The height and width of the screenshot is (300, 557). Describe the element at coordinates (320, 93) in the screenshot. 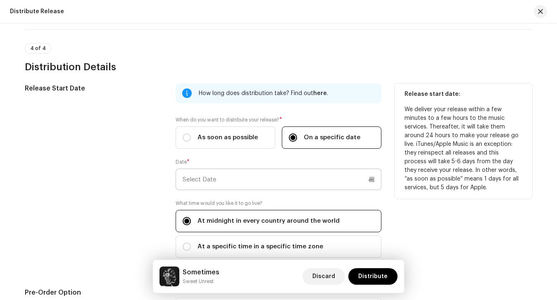

I see `span: here` at that location.